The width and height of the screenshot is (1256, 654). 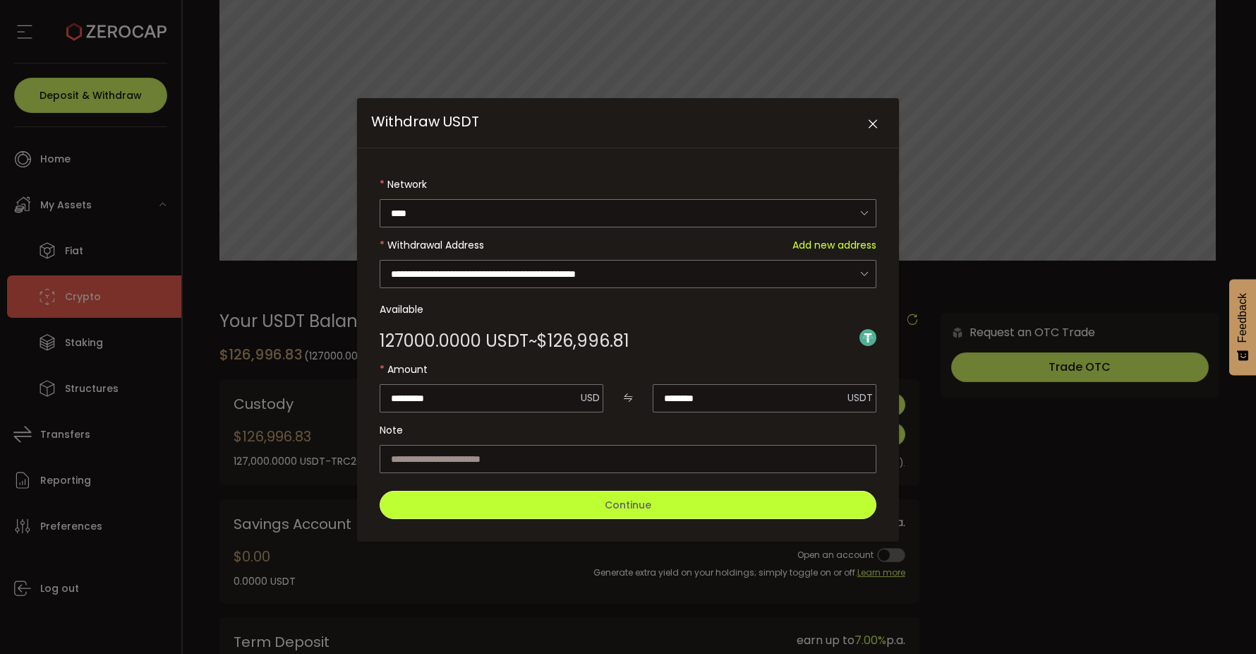 What do you see at coordinates (628, 369) in the screenshot?
I see `label: Amount` at bounding box center [628, 369].